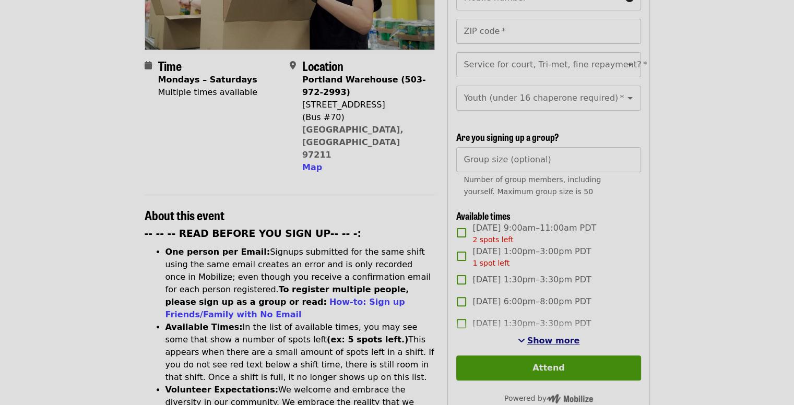  What do you see at coordinates (323, 65) in the screenshot?
I see `span: Location` at bounding box center [323, 65].